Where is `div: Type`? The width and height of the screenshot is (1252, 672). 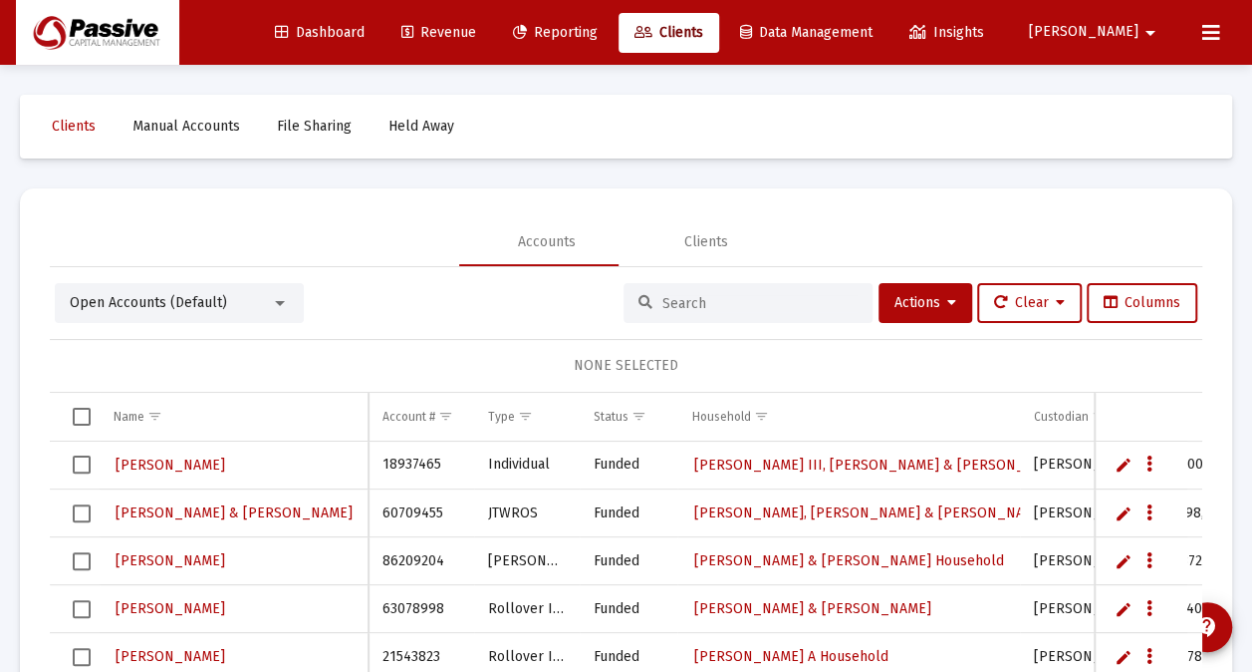 div: Type is located at coordinates (501, 416).